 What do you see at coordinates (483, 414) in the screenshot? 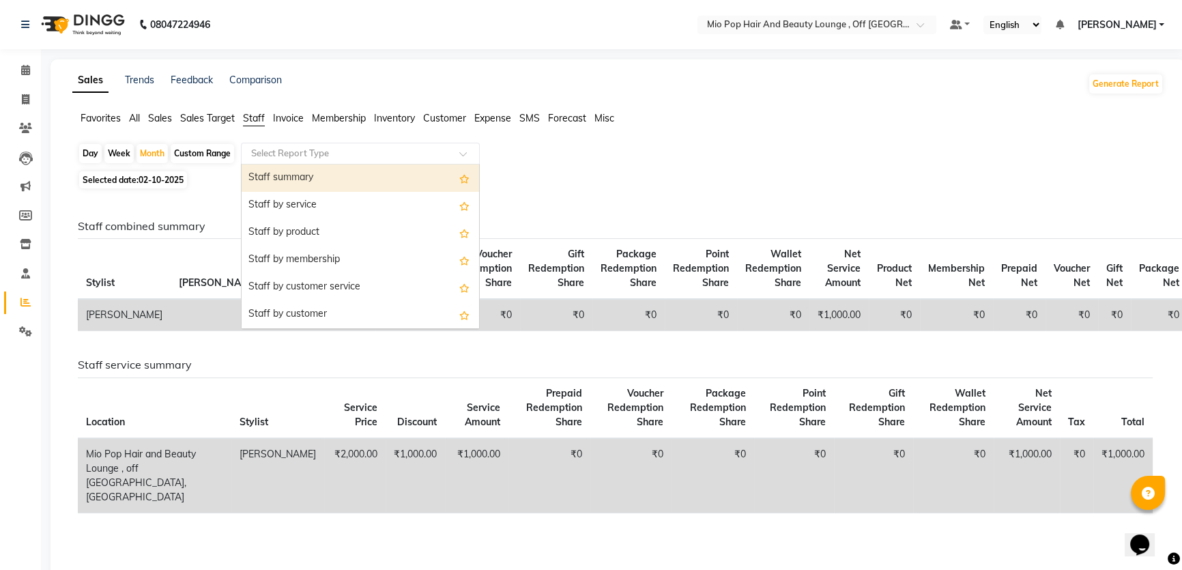
I see `span: Service Amount` at bounding box center [483, 414].